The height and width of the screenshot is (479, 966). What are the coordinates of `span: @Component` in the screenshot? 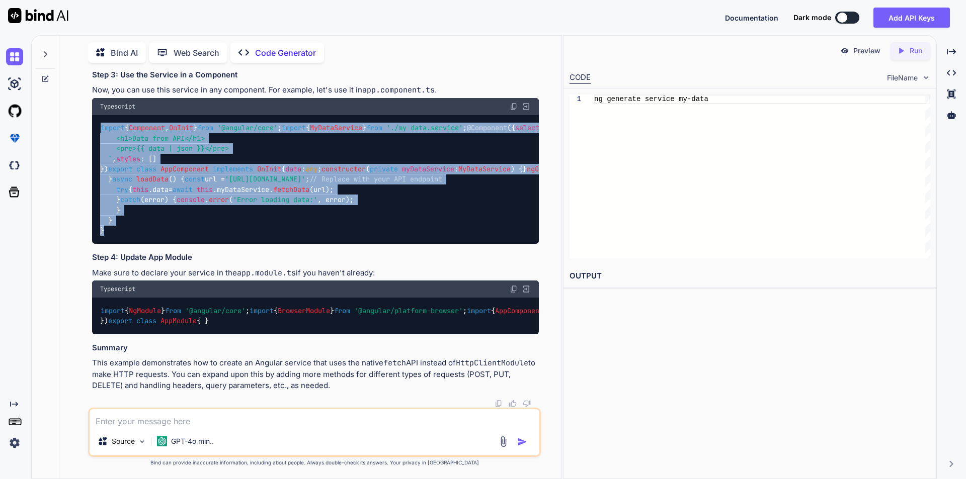 It's located at (487, 128).